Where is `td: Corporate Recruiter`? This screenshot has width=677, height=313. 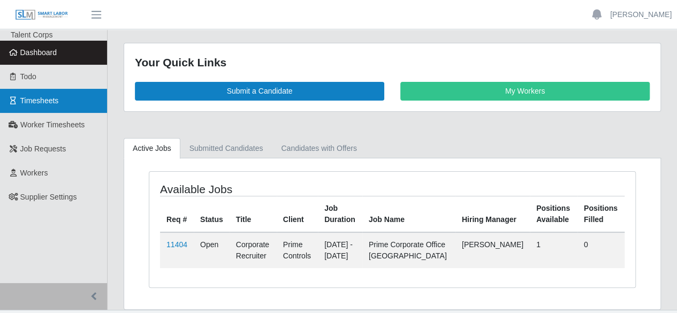
td: Corporate Recruiter is located at coordinates (253, 250).